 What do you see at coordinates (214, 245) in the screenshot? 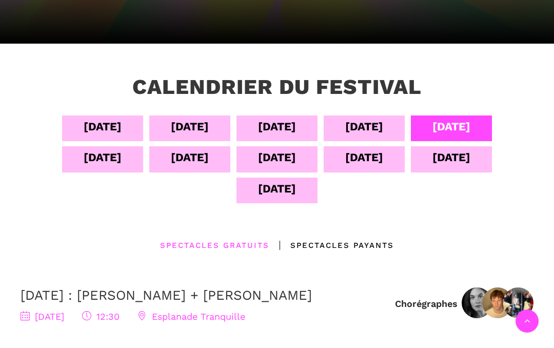
I see `div: Spectacles gratuits` at bounding box center [214, 245].